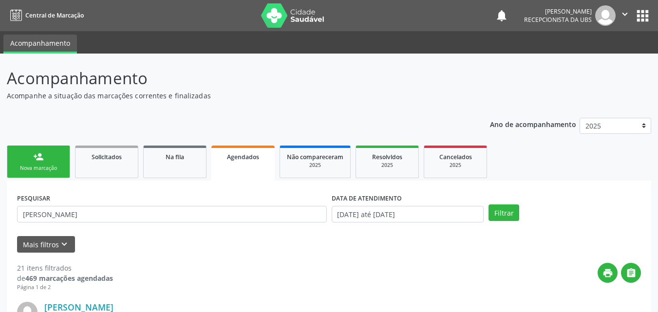  Describe the element at coordinates (366, 198) in the screenshot. I see `label: DATA DE ATENDIMENTO` at that location.